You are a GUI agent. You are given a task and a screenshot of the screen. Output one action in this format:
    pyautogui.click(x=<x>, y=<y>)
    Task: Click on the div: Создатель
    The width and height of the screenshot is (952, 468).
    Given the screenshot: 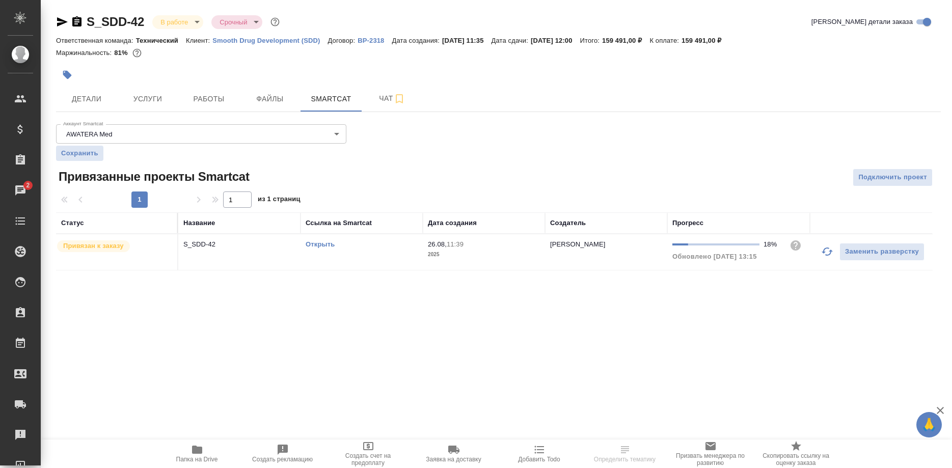 What is the action you would take?
    pyautogui.click(x=568, y=223)
    